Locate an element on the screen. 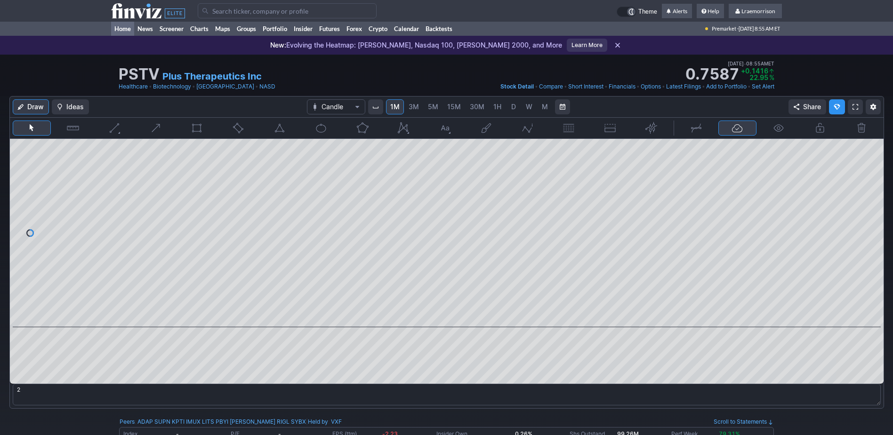 The height and width of the screenshot is (435, 893). a: Held by is located at coordinates (318, 421).